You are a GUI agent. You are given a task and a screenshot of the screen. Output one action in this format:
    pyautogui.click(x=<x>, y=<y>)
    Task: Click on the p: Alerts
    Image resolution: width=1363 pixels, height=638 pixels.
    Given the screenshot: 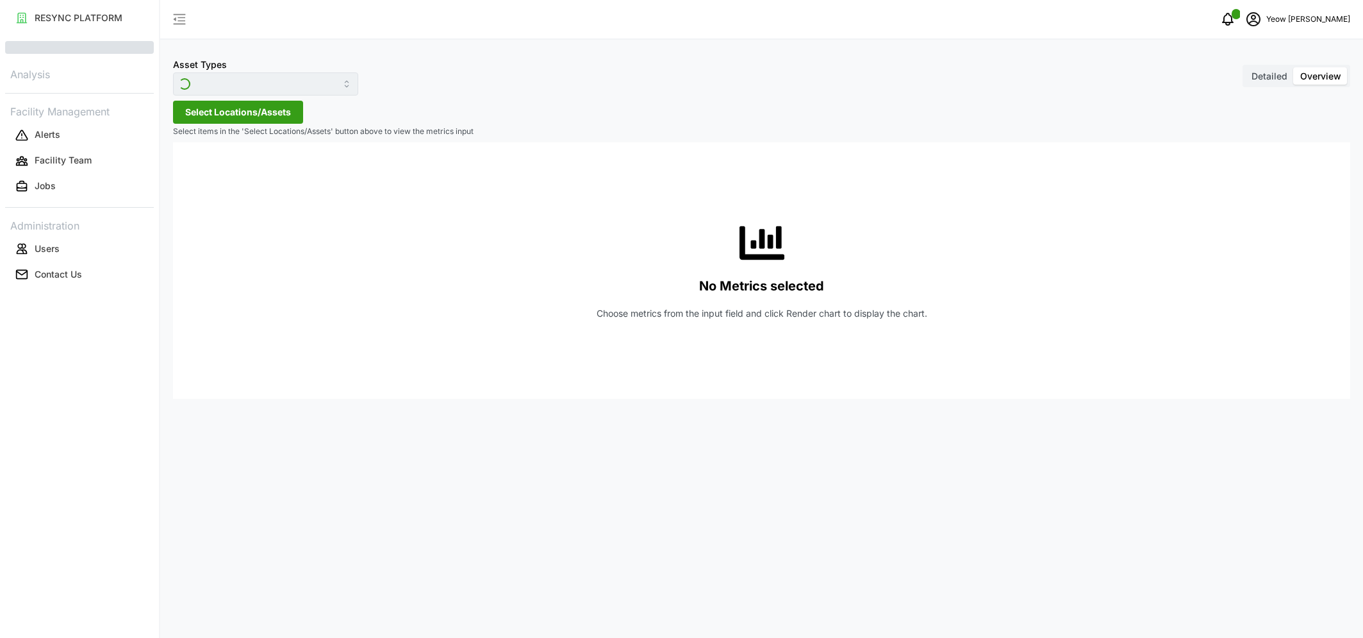 What is the action you would take?
    pyautogui.click(x=47, y=135)
    